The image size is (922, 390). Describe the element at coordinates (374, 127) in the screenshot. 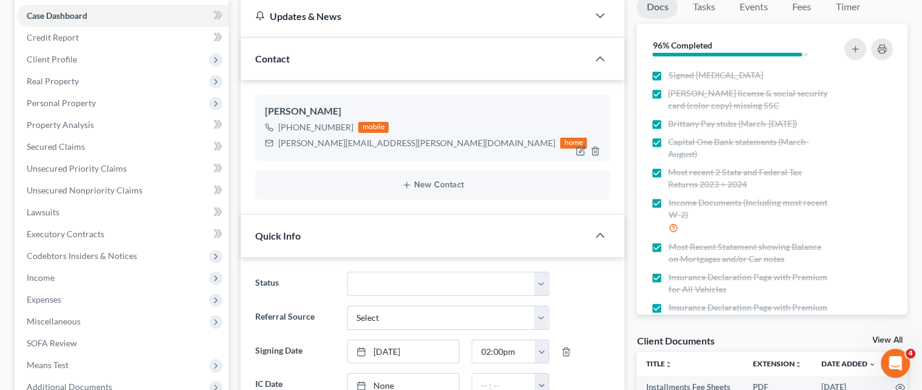

I see `div: mobile` at that location.